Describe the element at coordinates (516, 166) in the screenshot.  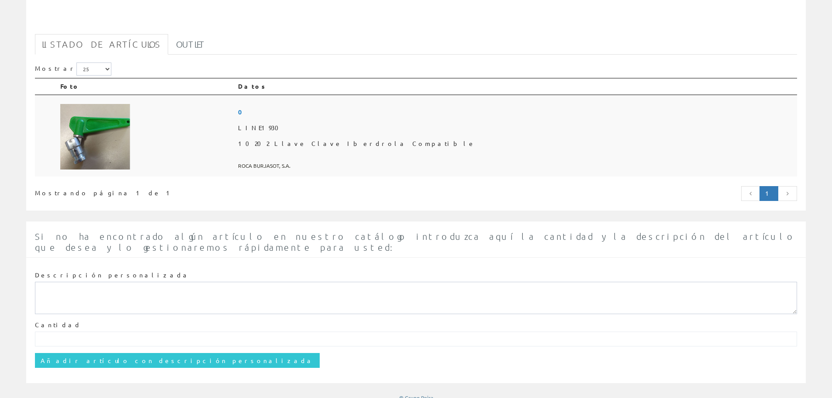
I see `span: ROCA BURJASOT, S.A.` at that location.